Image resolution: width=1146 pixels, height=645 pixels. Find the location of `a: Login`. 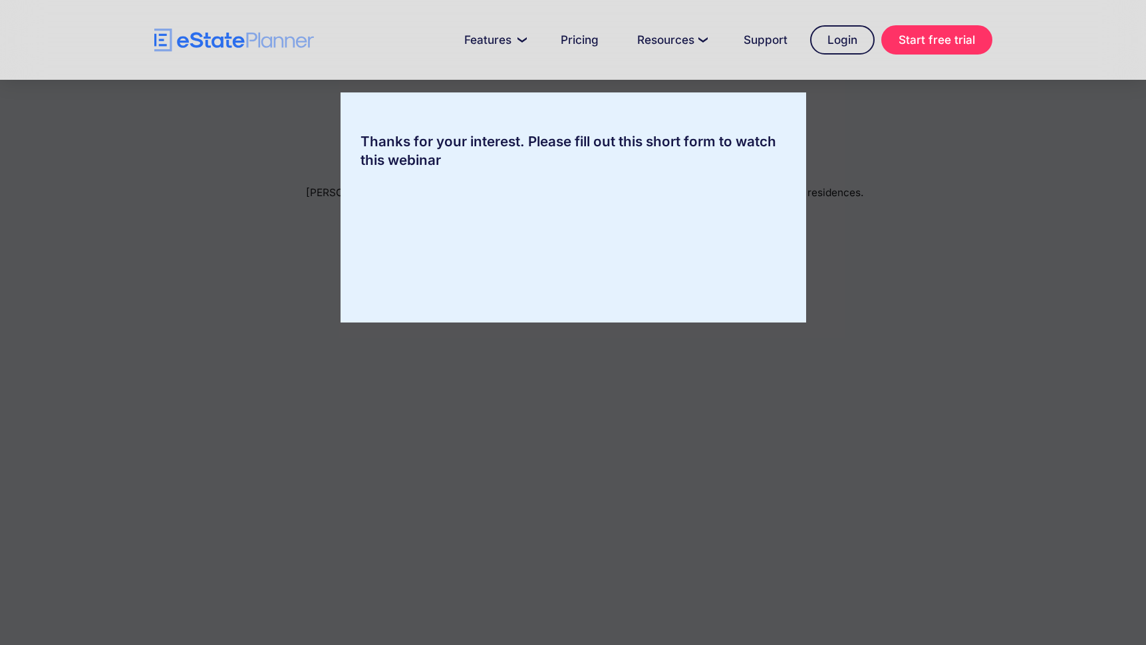

a: Login is located at coordinates (842, 40).